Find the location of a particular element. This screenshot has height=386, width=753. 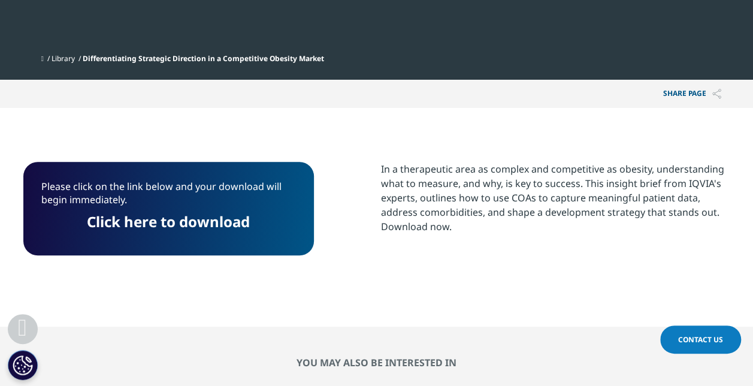

p: Please click on the link below and your download will begin immediately. is located at coordinates (168, 197).